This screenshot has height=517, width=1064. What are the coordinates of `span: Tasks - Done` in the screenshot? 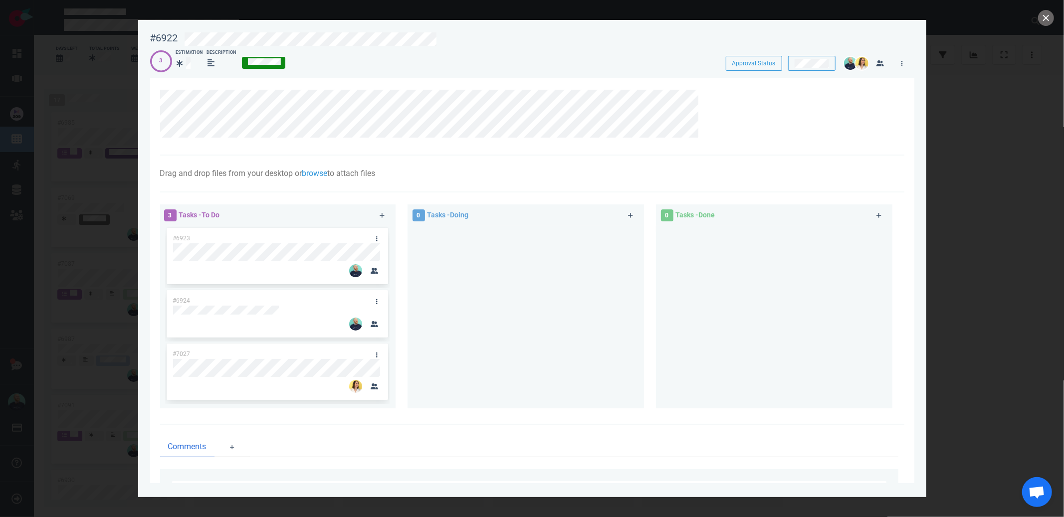 It's located at (696, 215).